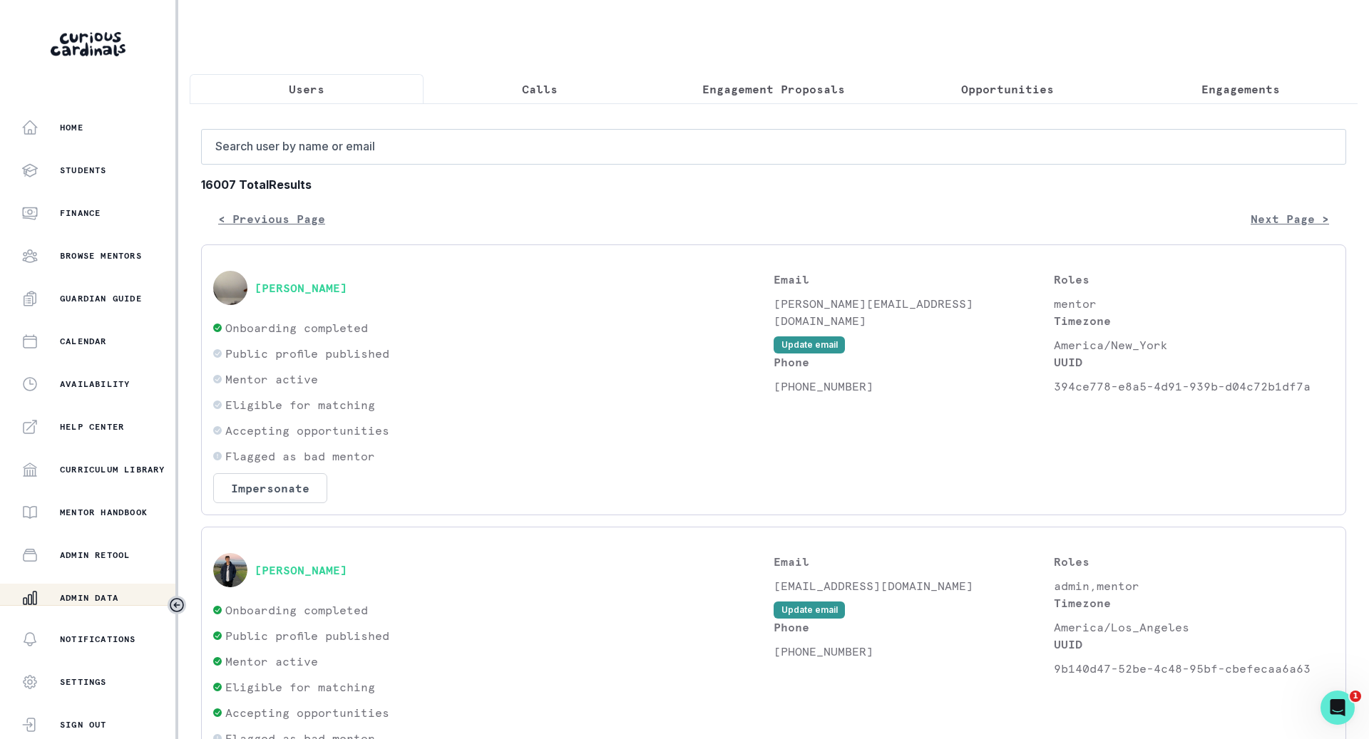 This screenshot has width=1369, height=739. I want to click on button: Impersonate, so click(270, 488).